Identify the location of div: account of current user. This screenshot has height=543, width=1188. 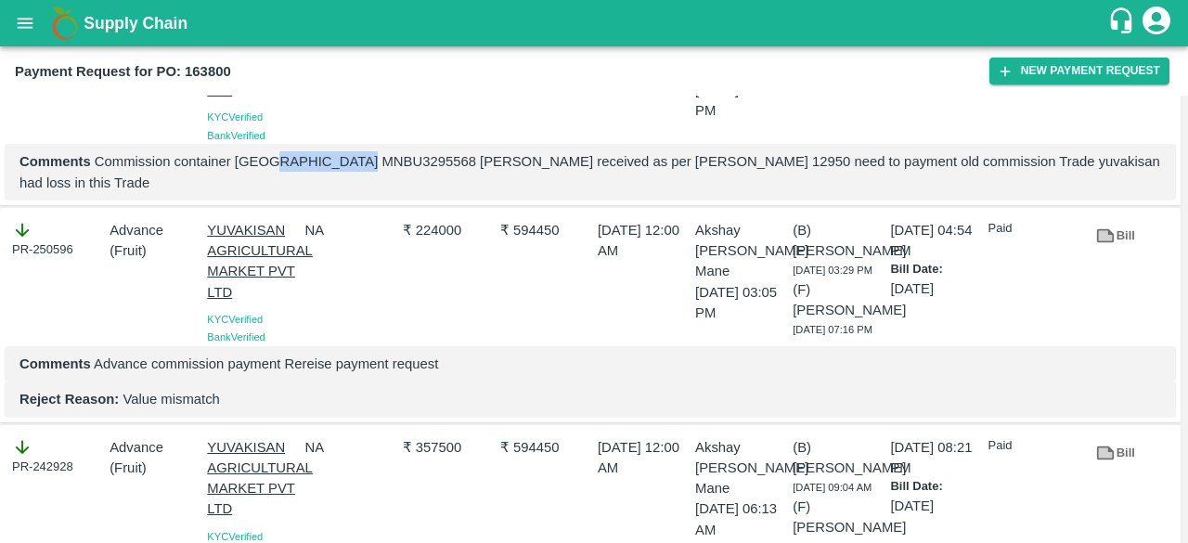
(1156, 23).